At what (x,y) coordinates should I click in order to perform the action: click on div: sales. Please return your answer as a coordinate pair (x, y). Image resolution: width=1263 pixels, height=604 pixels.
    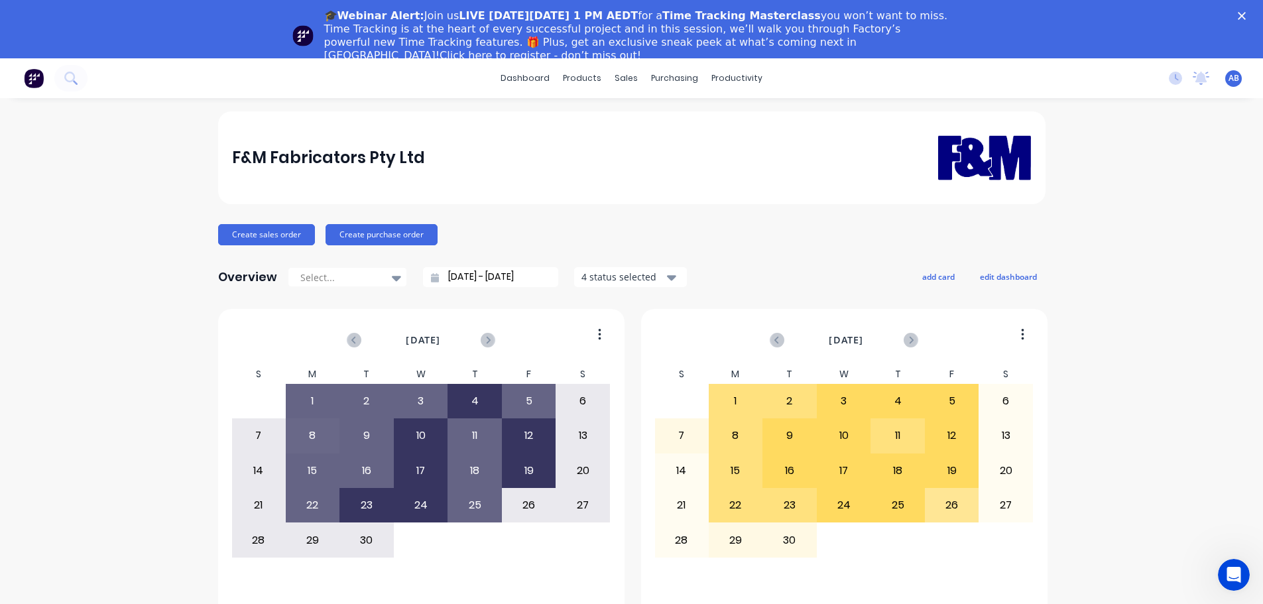
    Looking at the image, I should click on (626, 78).